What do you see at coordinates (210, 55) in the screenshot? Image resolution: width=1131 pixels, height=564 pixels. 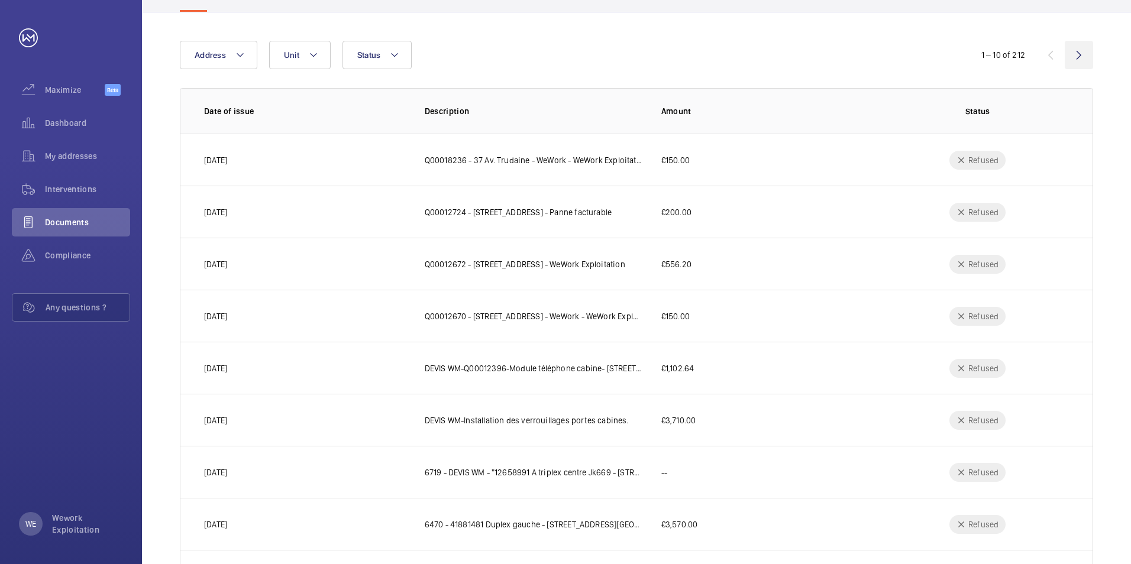 I see `span: Address` at bounding box center [210, 55].